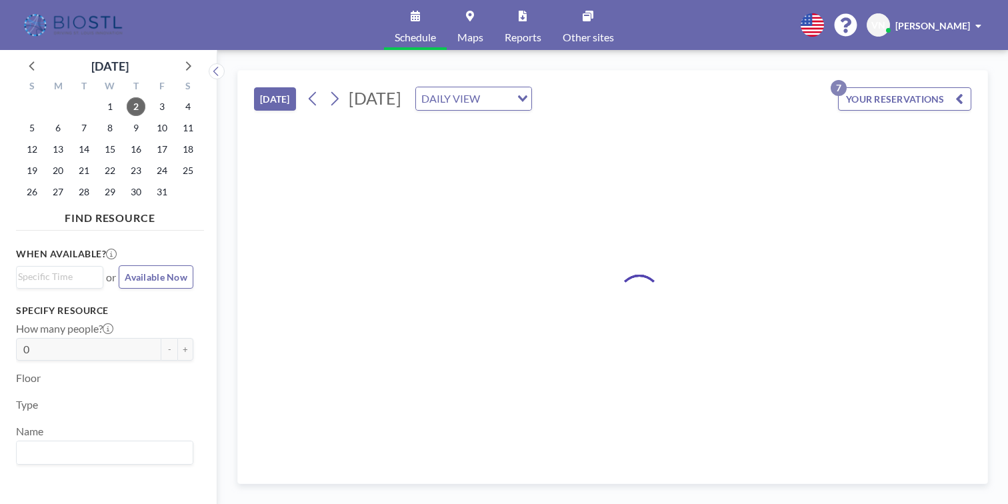 The image size is (1008, 504). Describe the element at coordinates (110, 215) in the screenshot. I see `h4: FIND RESOURCE` at that location.